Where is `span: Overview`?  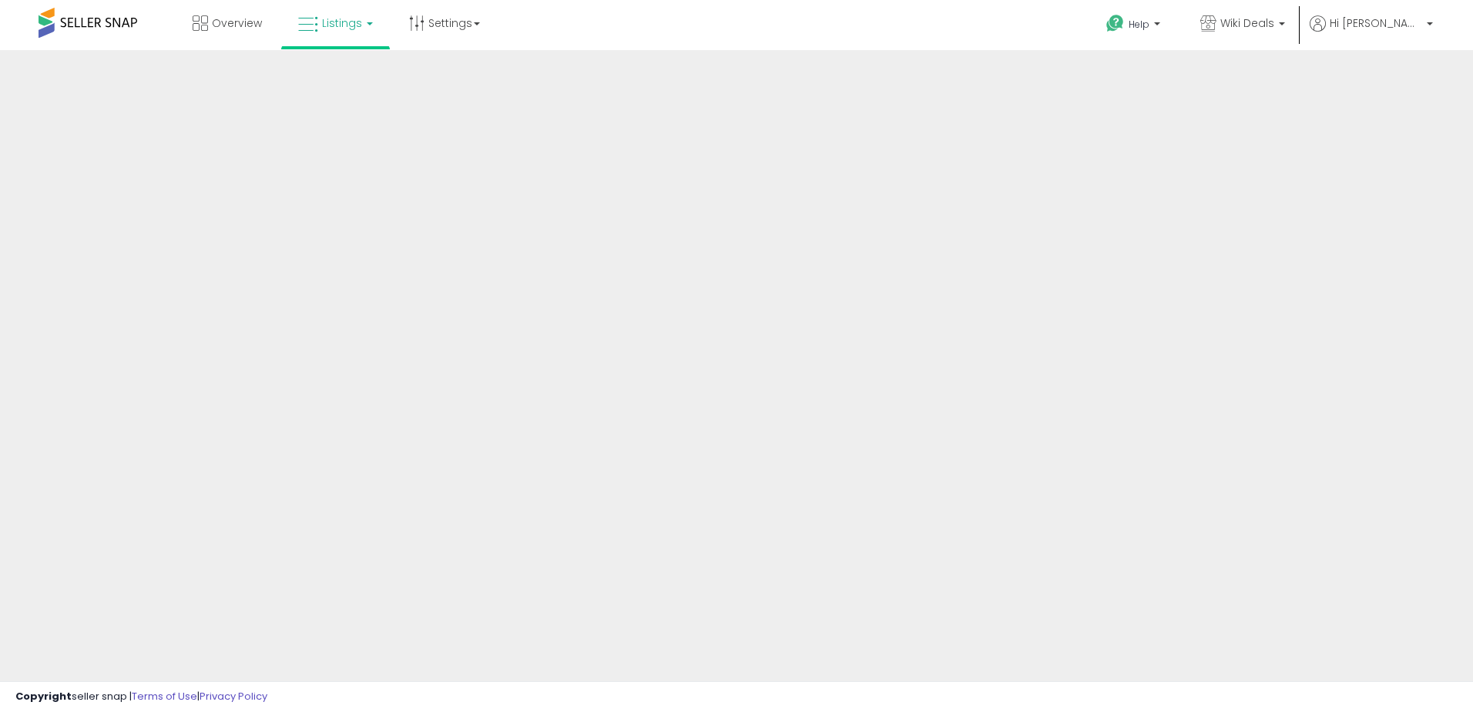 span: Overview is located at coordinates (236, 23).